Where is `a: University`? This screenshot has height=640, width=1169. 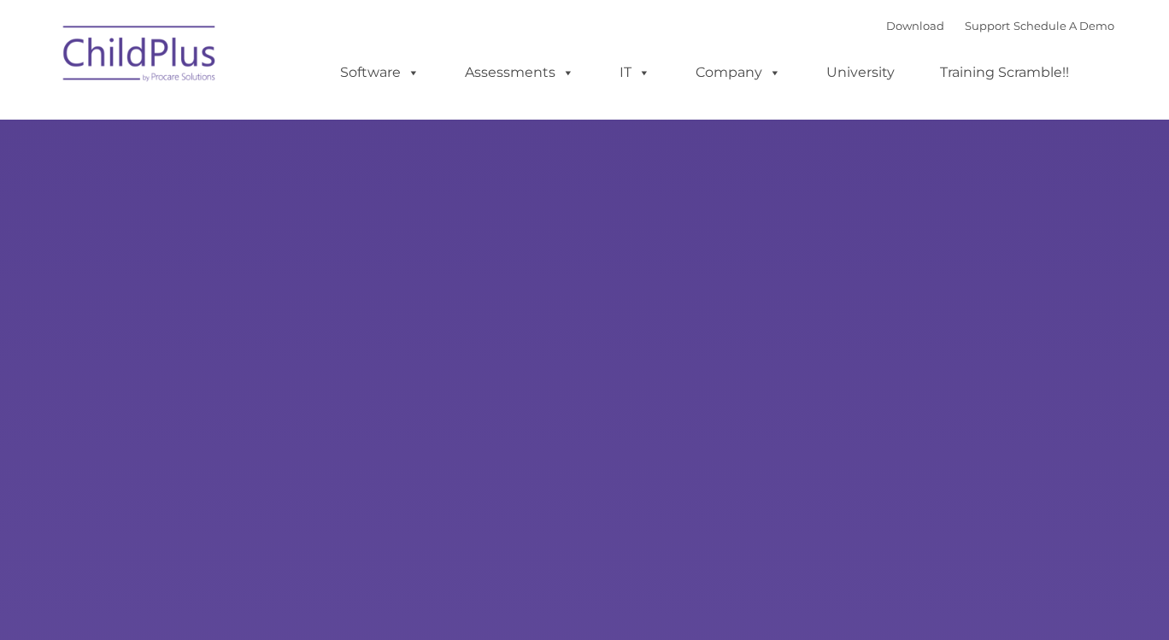
a: University is located at coordinates (860, 73).